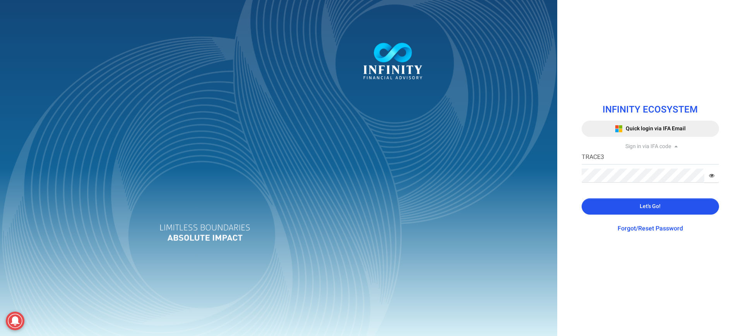 The height and width of the screenshot is (336, 743). Describe the element at coordinates (650, 207) in the screenshot. I see `button: Let's Go!` at that location.